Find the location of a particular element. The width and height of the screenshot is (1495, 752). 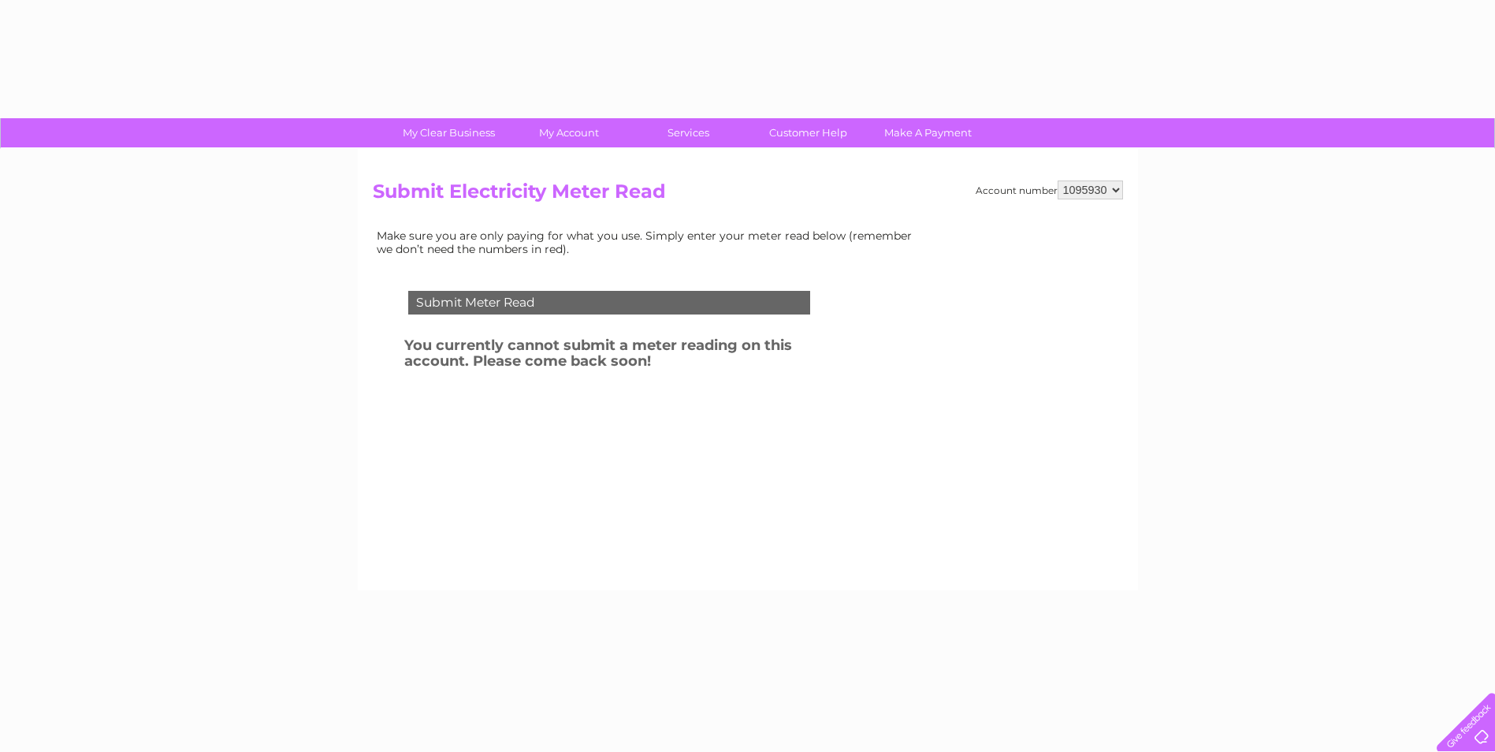

a: Services is located at coordinates (688, 132).